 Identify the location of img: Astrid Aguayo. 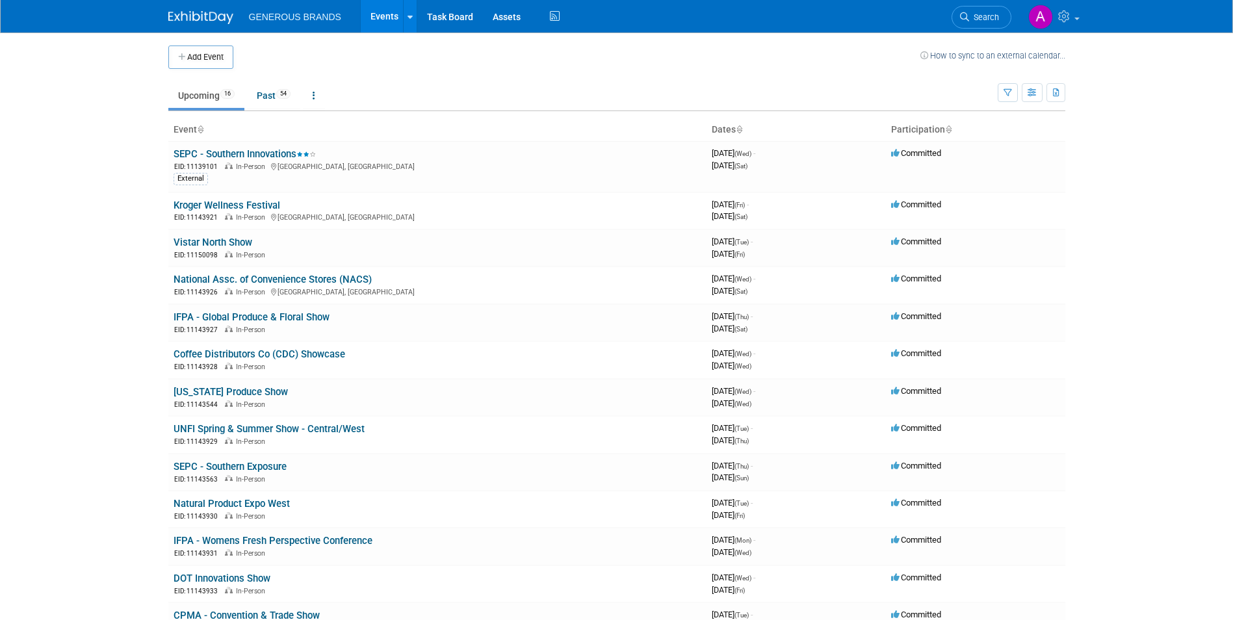
(1040, 17).